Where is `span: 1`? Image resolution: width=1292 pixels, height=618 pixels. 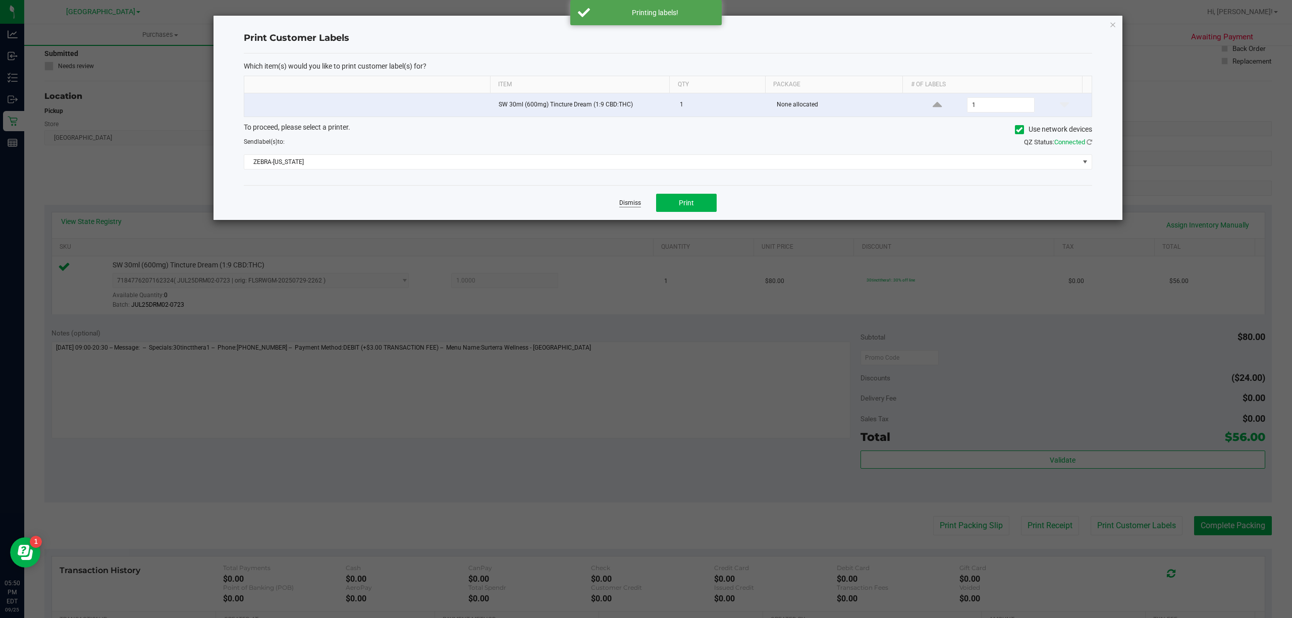
span: 1 is located at coordinates (6, 6).